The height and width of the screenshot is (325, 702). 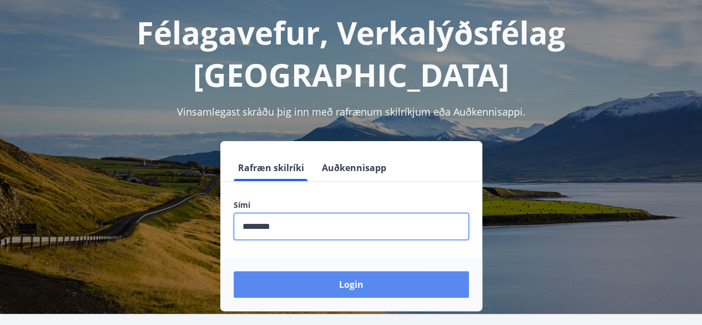 I want to click on button: Auðkennisapp, so click(x=354, y=168).